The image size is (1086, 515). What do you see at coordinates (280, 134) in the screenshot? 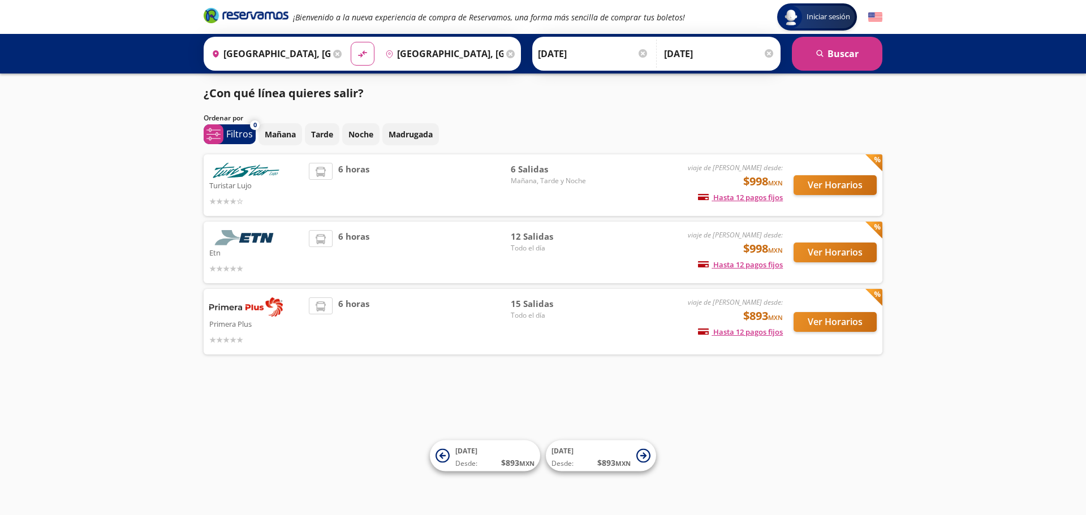
I see `button: Mañana` at bounding box center [280, 134].